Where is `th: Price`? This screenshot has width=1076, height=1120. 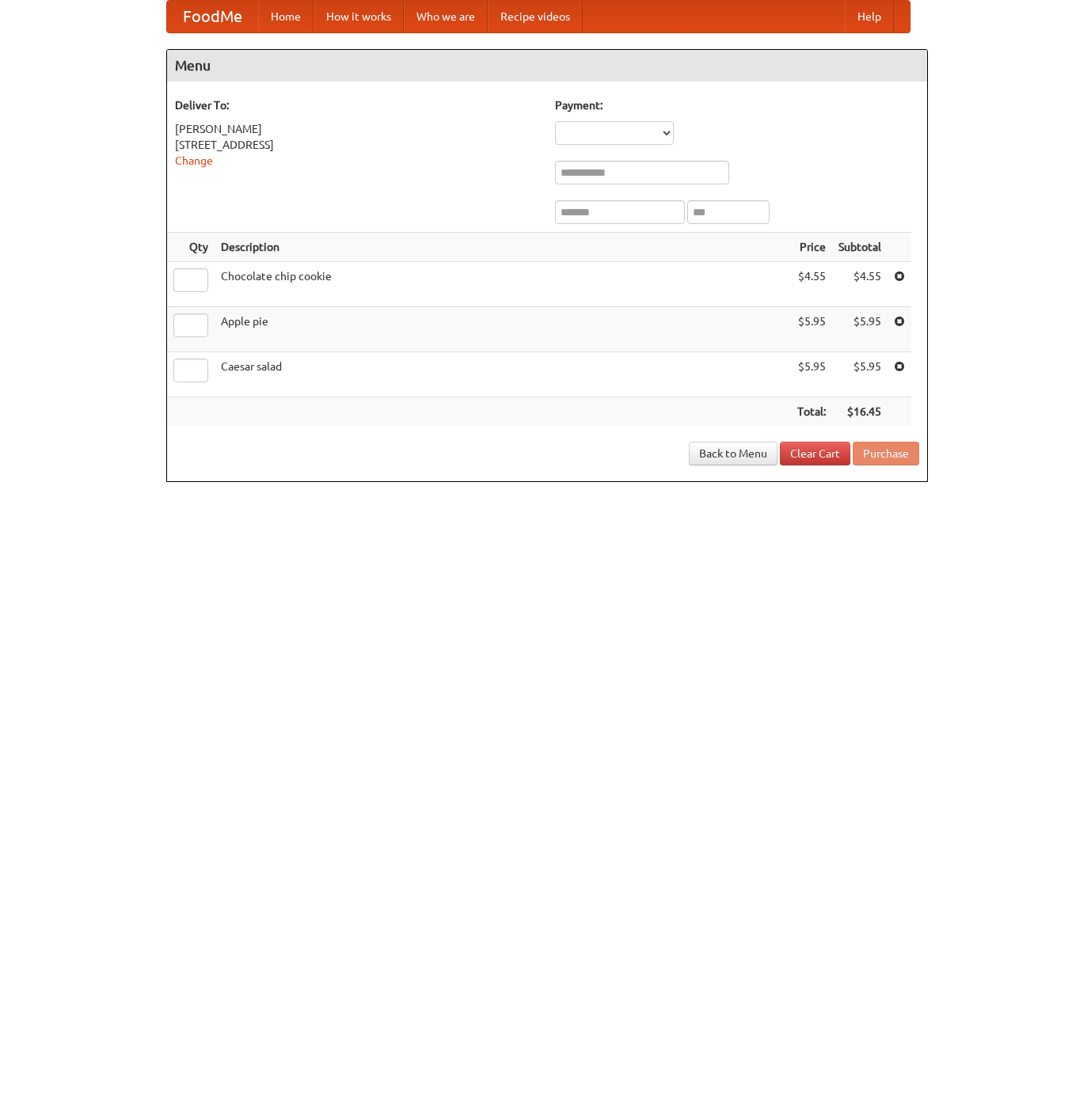 th: Price is located at coordinates (812, 247).